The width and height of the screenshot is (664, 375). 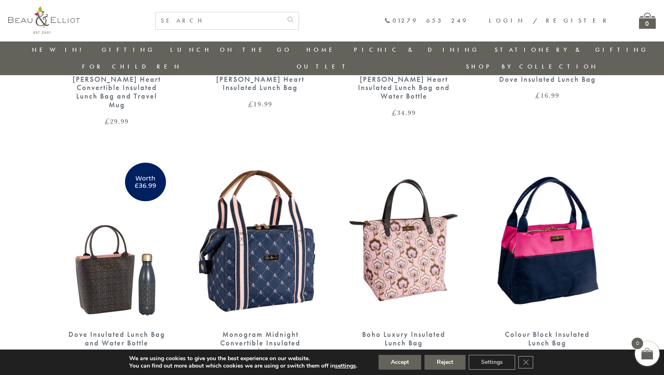 I want to click on a: For Children, so click(x=132, y=66).